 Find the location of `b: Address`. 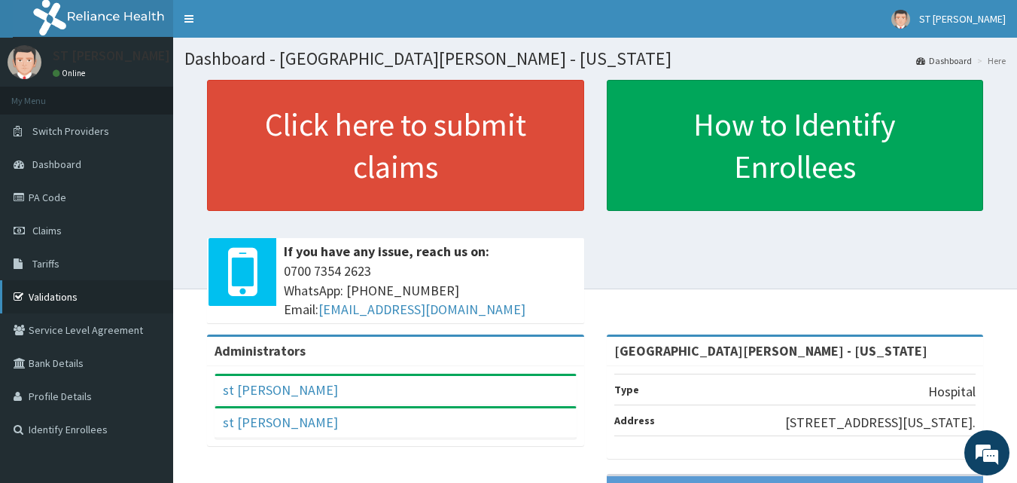

b: Address is located at coordinates (635, 420).